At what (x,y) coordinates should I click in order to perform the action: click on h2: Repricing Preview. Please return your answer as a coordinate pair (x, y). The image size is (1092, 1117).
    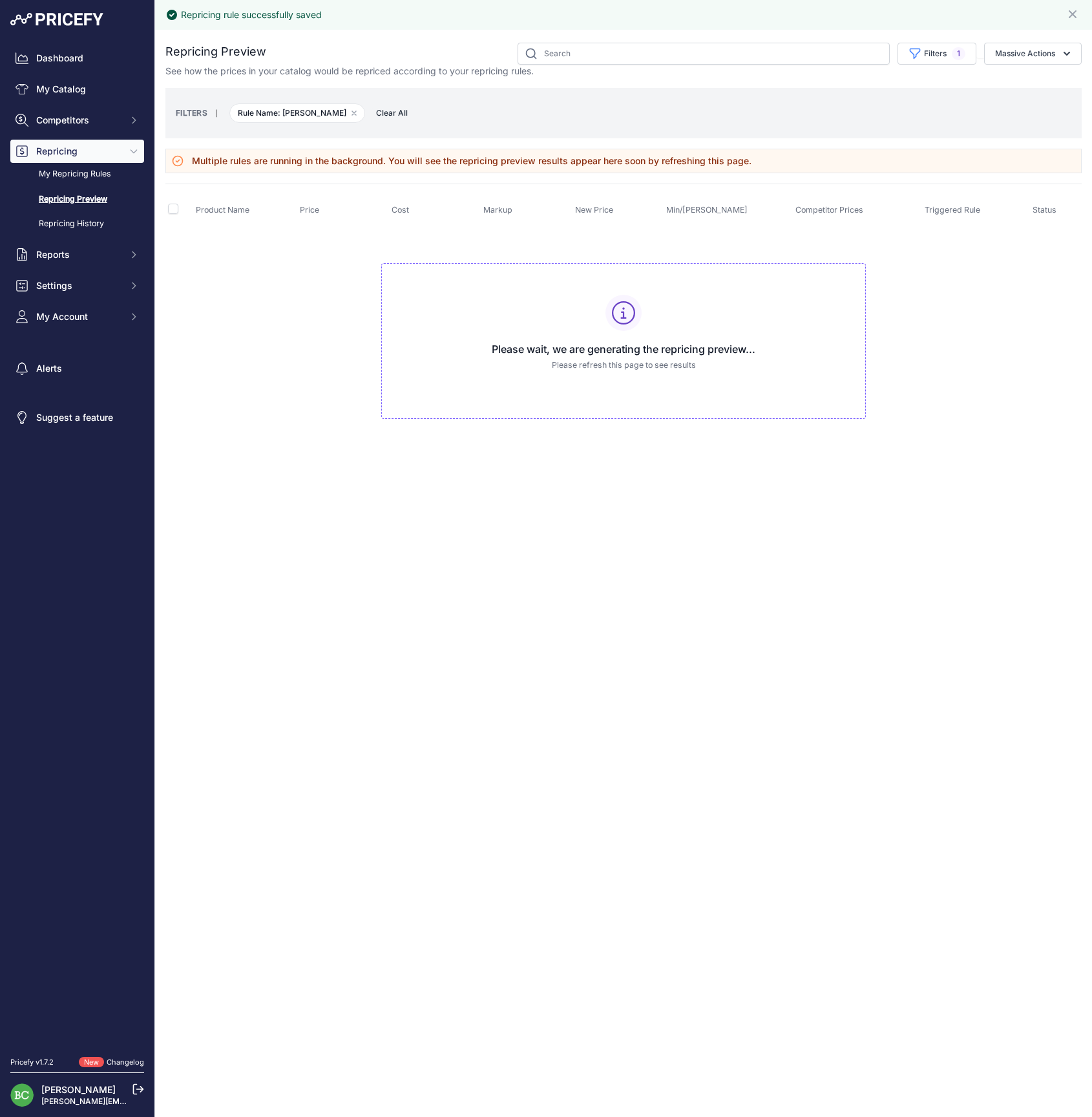
    Looking at the image, I should click on (216, 52).